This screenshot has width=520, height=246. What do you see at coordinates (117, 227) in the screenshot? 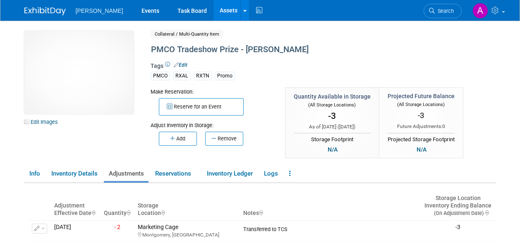
I see `span: - 2` at bounding box center [117, 227].